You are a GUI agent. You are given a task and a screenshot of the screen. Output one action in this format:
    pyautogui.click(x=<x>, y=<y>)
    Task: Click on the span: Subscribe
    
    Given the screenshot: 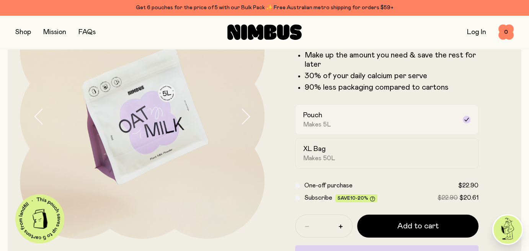 What is the action you would take?
    pyautogui.click(x=318, y=198)
    